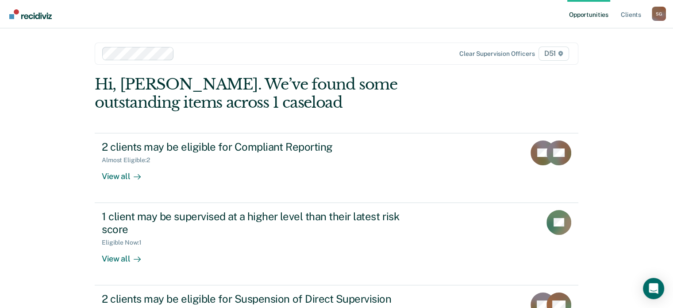 The image size is (673, 308). What do you see at coordinates (257, 298) in the screenshot?
I see `div: 2 clients may be eligible for Suspension of Direct Supervision` at bounding box center [257, 298].